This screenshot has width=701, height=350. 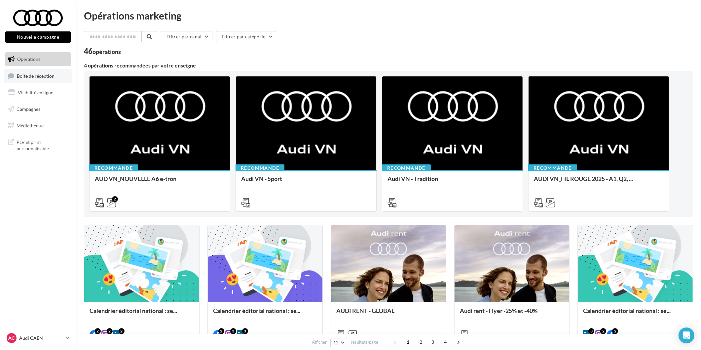 I want to click on span: 2, so click(x=421, y=342).